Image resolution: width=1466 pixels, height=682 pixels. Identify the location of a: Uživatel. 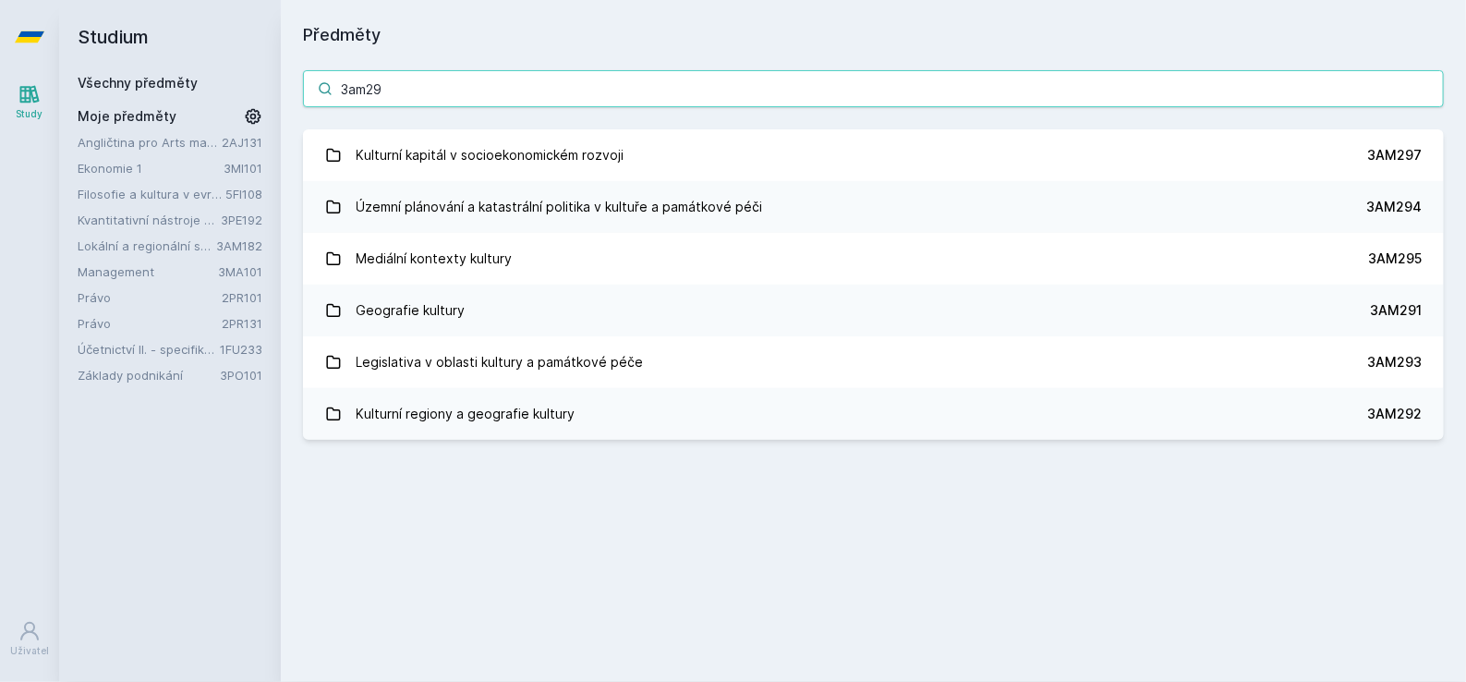
(30, 638).